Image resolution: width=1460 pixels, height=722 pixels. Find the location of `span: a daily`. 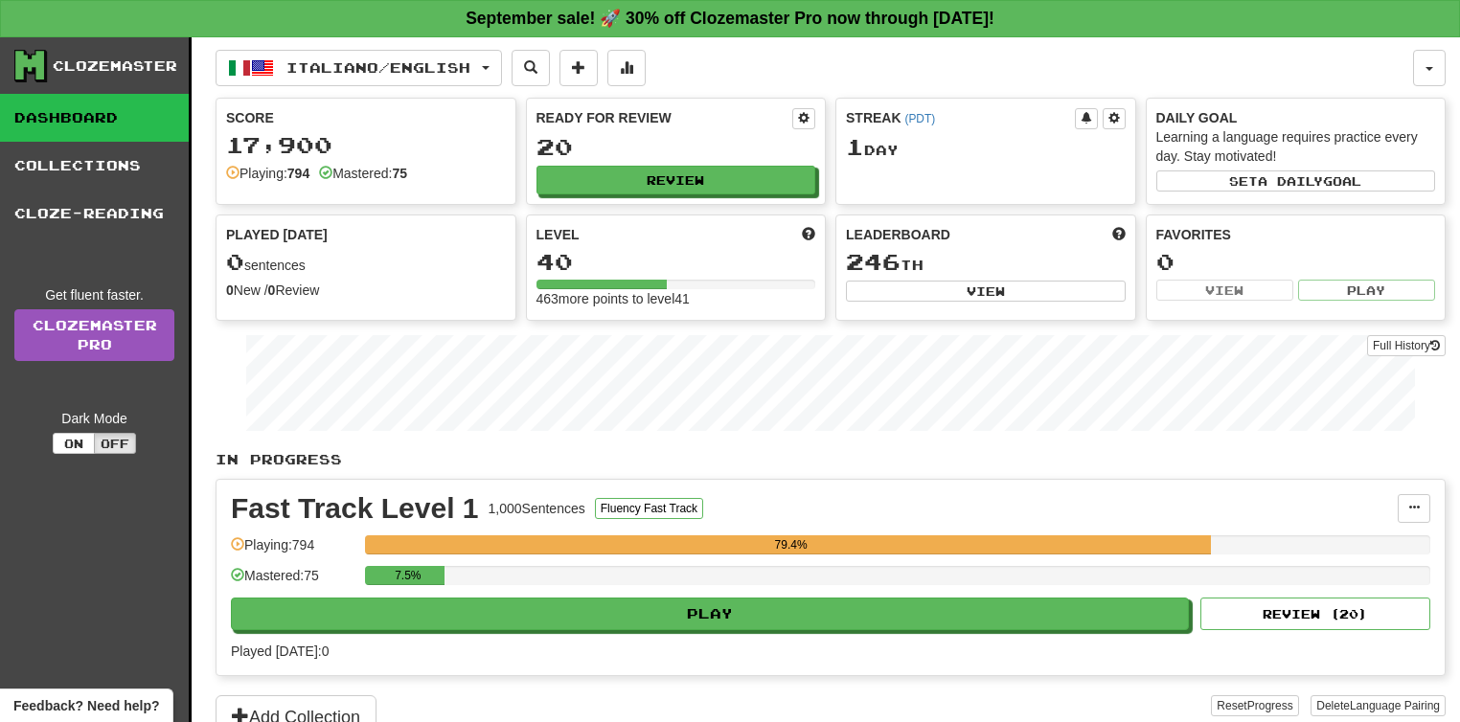

span: a daily is located at coordinates (1291, 181).